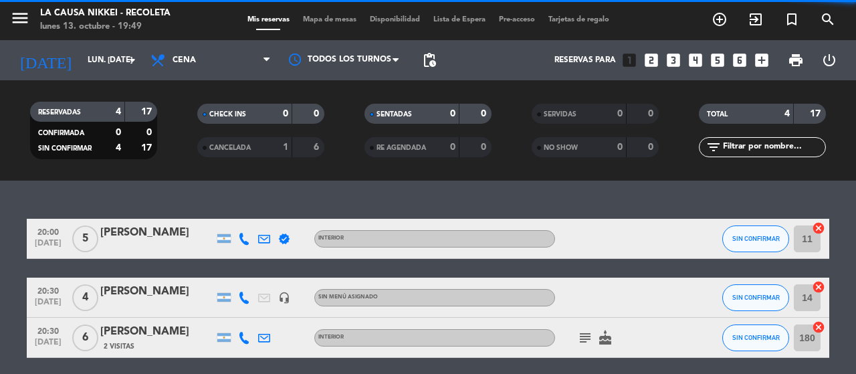 The height and width of the screenshot is (374, 856). I want to click on div: lunes 13. octubre - 19:49, so click(105, 27).